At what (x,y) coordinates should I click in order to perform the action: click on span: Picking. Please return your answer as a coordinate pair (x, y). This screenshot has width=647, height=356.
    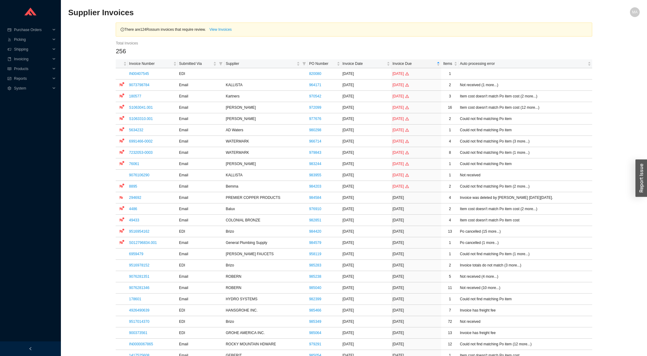
    Looking at the image, I should click on (32, 40).